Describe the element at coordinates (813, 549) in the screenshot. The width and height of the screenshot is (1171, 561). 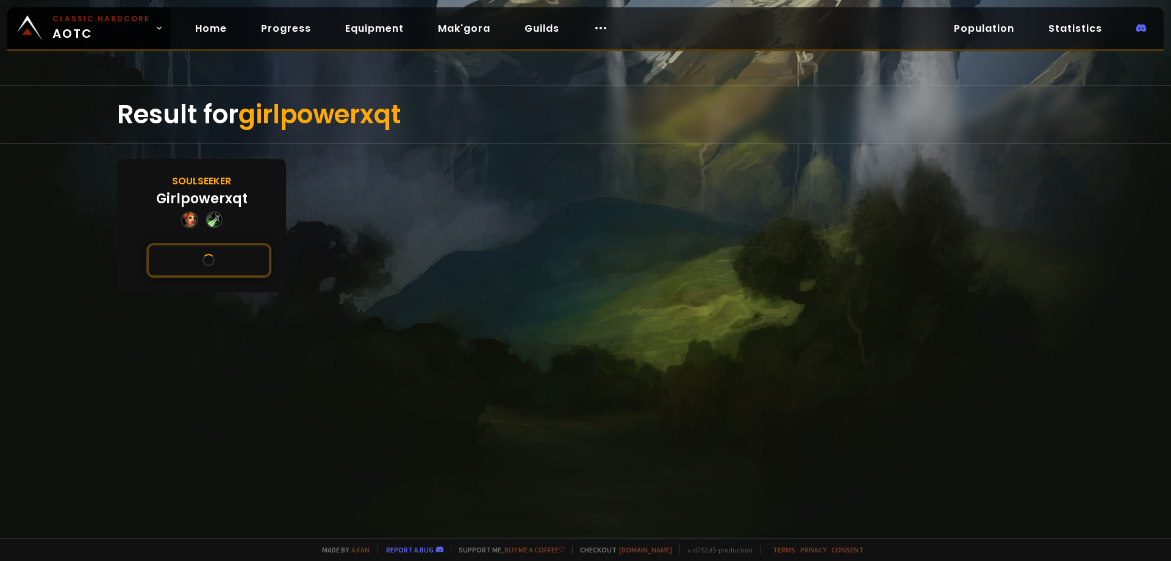
I see `a: Privacy` at that location.